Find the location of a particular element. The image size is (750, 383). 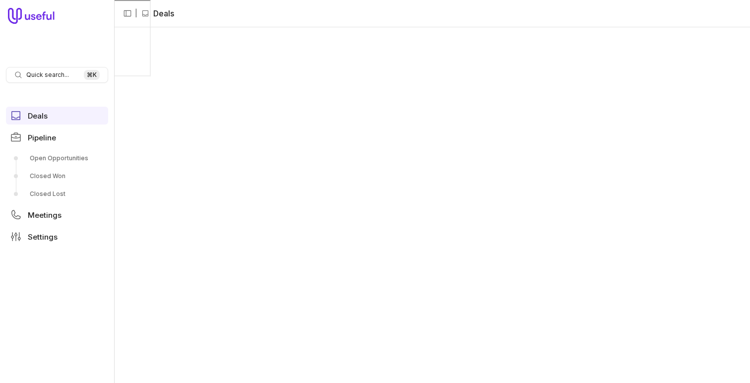

a: Deals is located at coordinates (57, 116).